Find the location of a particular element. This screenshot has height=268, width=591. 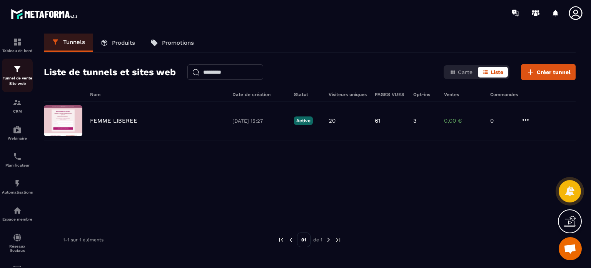

p: Tunnel de vente Site web is located at coordinates (17, 81).